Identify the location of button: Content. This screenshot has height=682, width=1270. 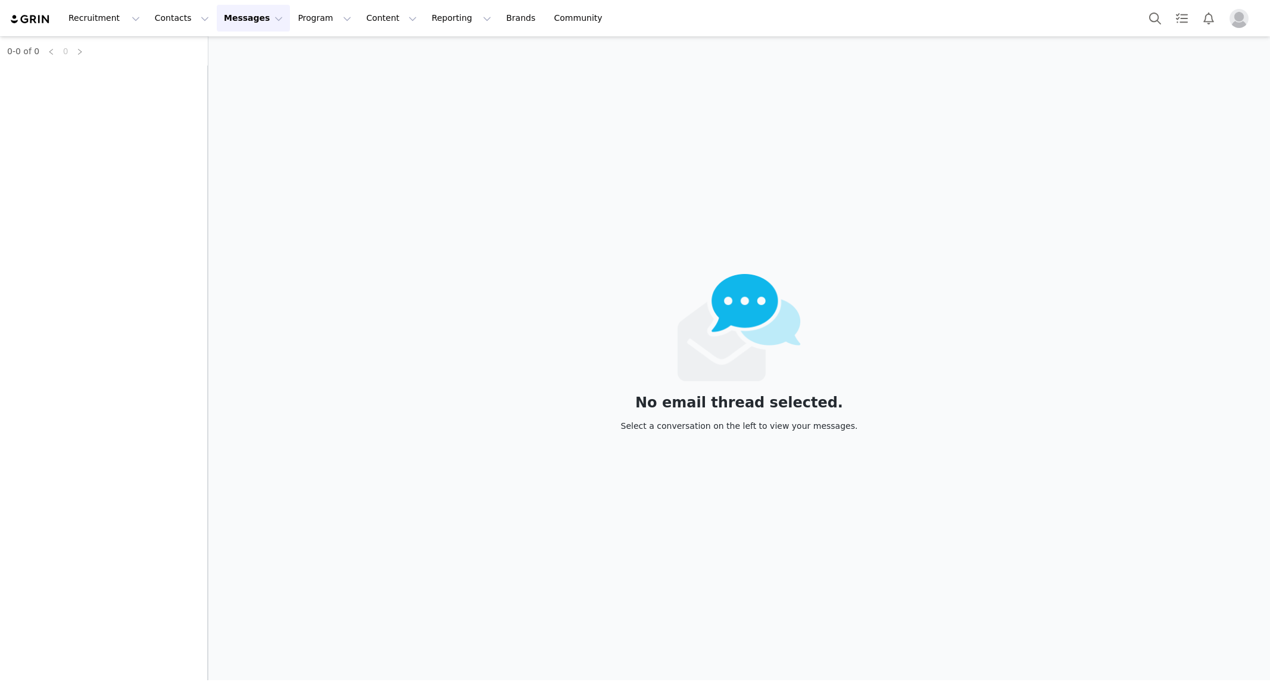
(391, 18).